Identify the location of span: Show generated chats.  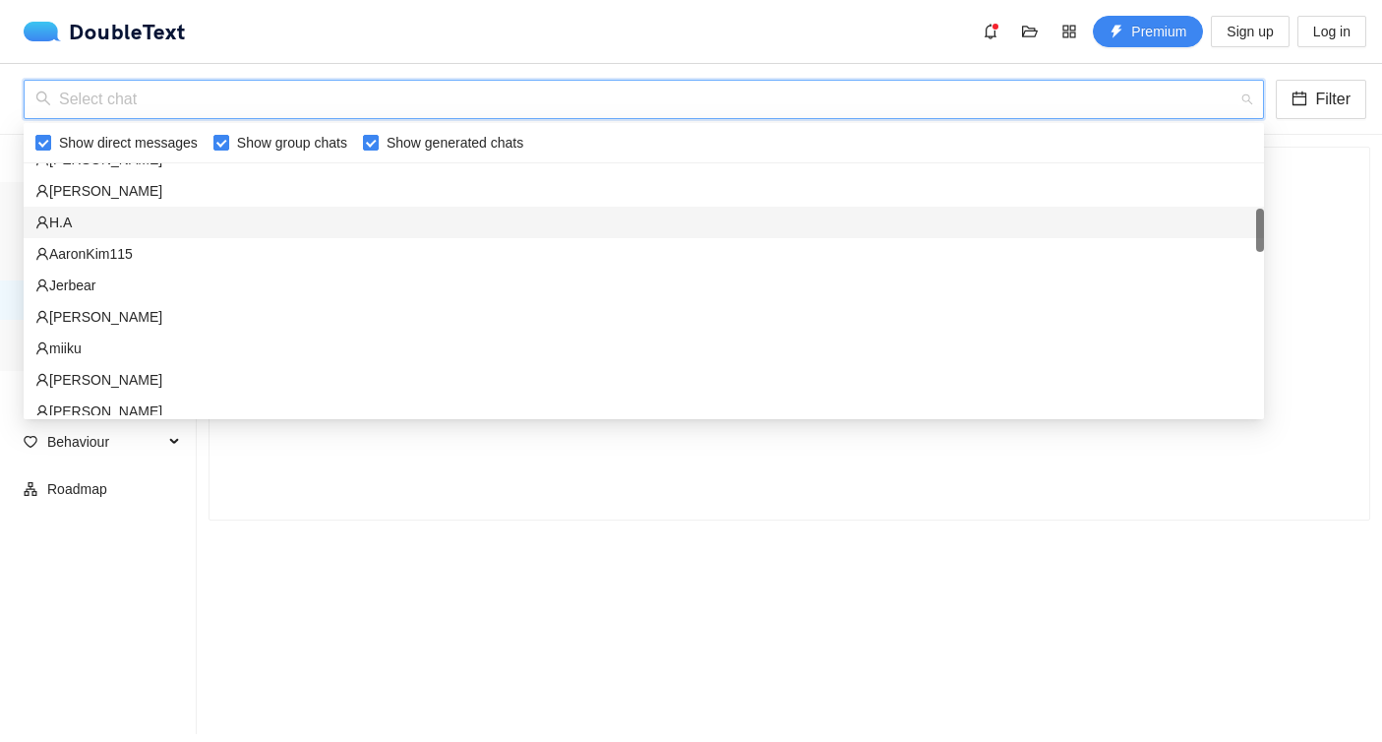
(454, 143).